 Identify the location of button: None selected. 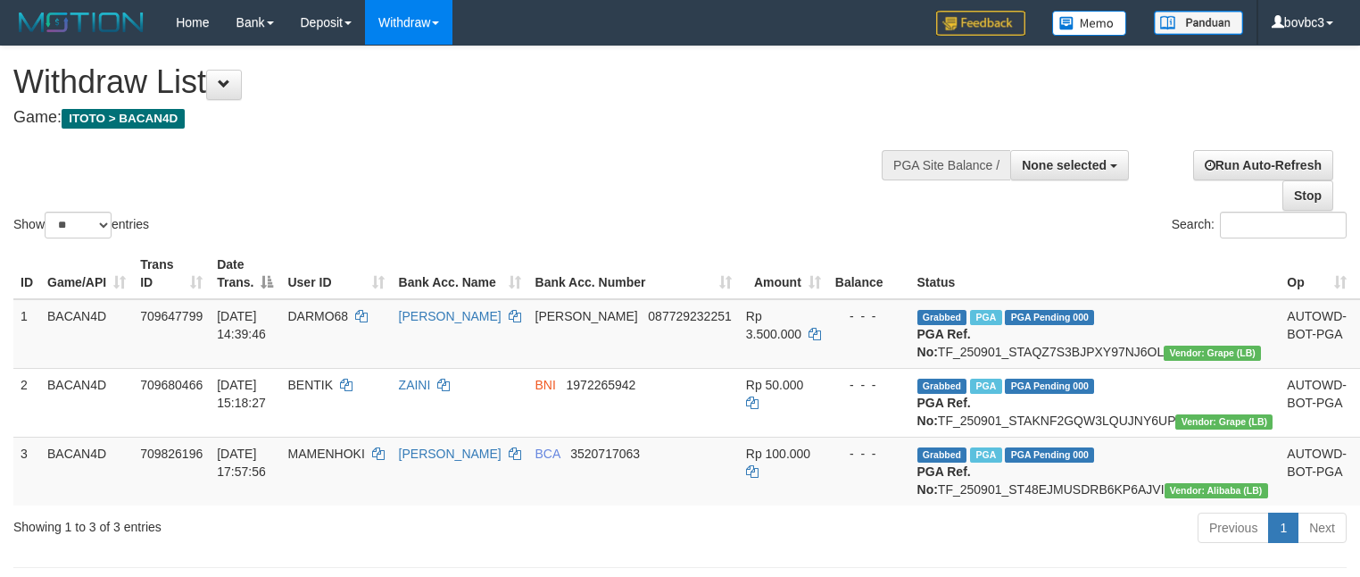
(1069, 165).